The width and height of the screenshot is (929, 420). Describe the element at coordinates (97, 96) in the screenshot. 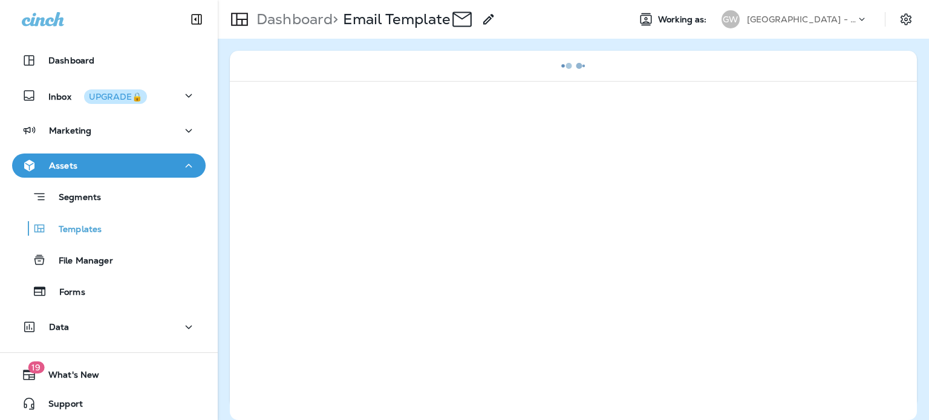

I see `p: Inbox` at that location.